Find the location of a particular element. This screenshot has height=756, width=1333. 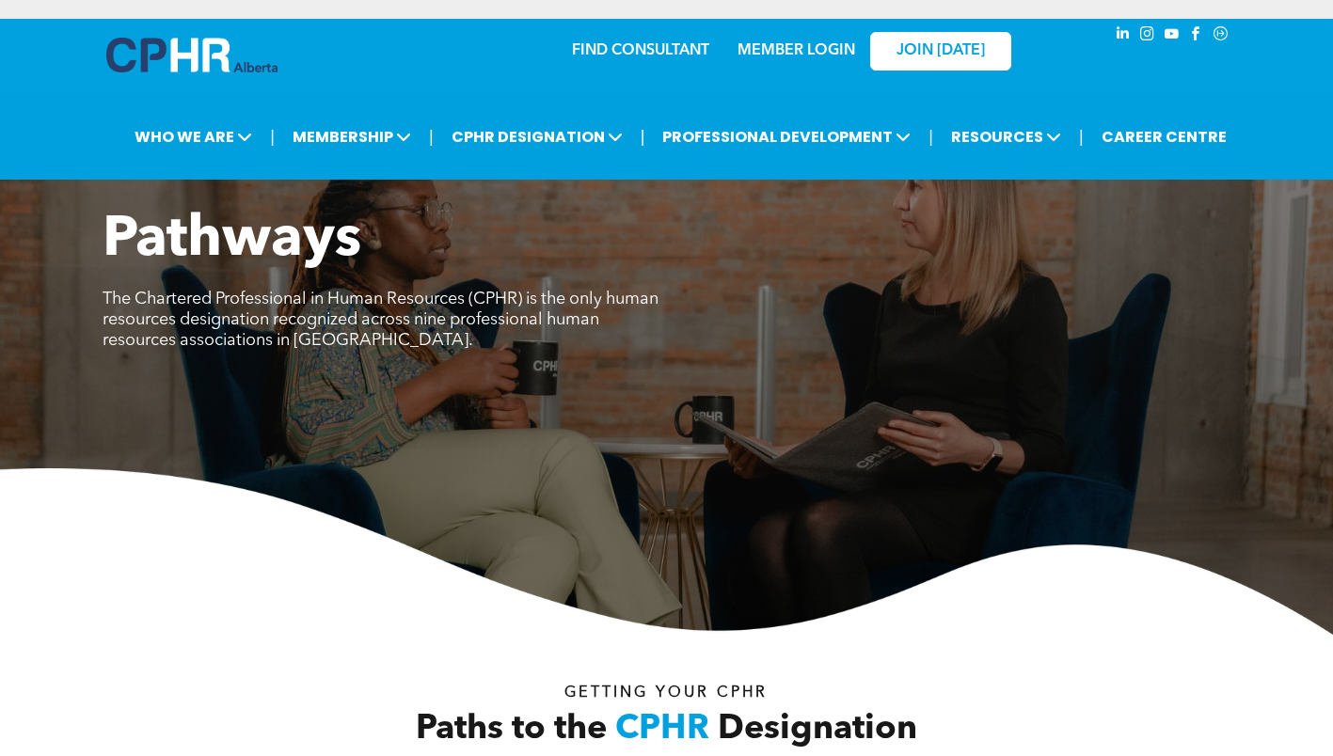

span: MEMBERSHIP is located at coordinates (352, 136).